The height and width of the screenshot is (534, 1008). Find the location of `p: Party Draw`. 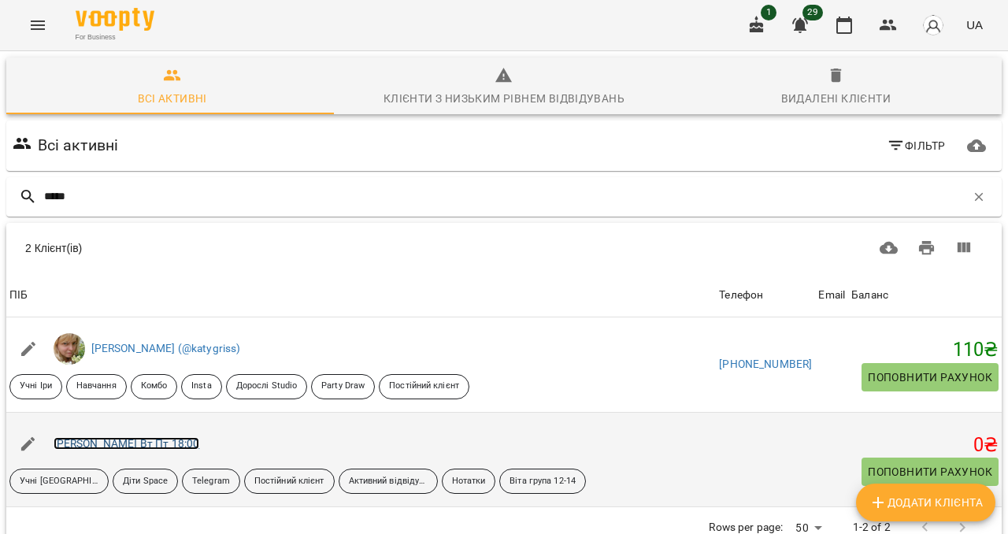

p: Party Draw is located at coordinates (343, 386).